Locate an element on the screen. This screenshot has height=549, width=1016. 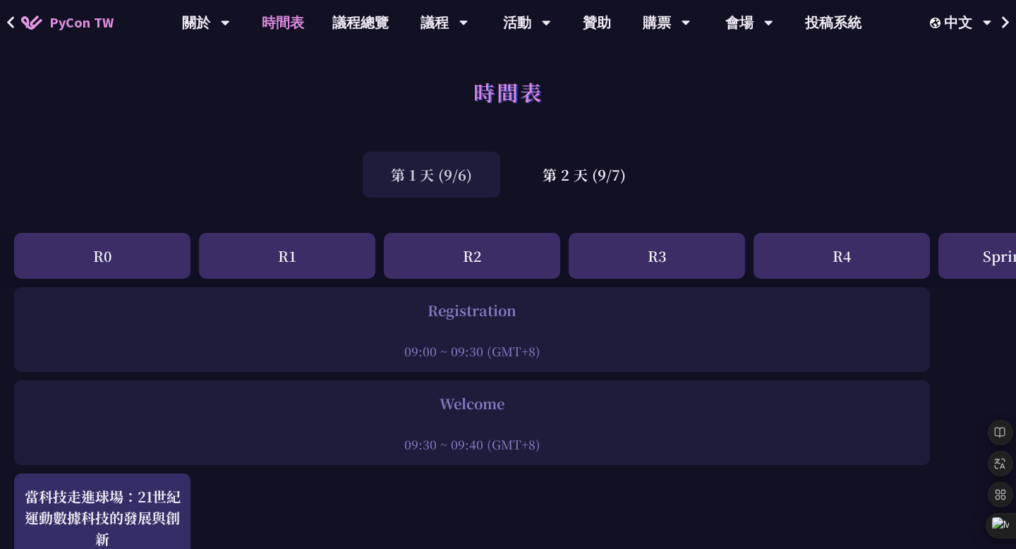
div: R1 is located at coordinates (287, 256).